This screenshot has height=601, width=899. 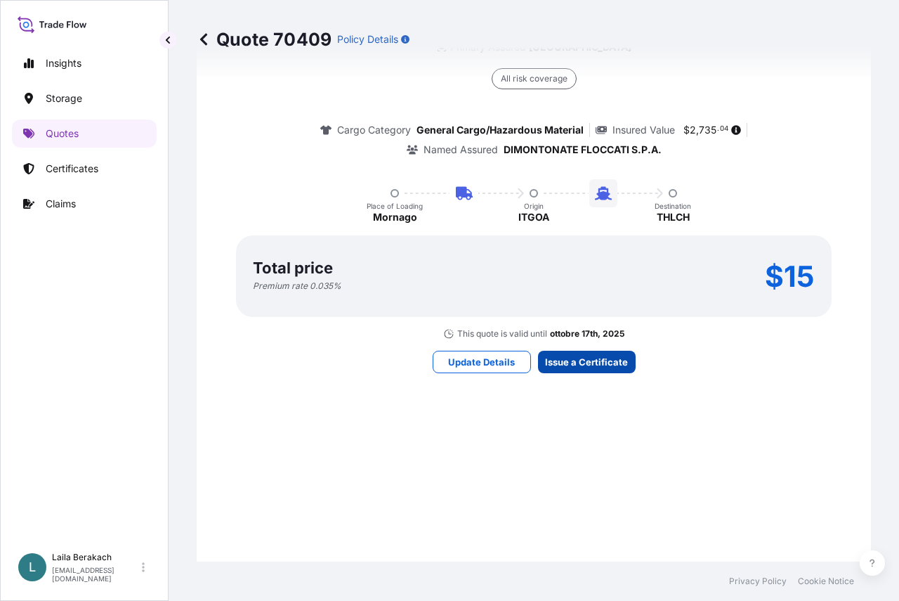 I want to click on a: Cookie Notice, so click(x=826, y=581).